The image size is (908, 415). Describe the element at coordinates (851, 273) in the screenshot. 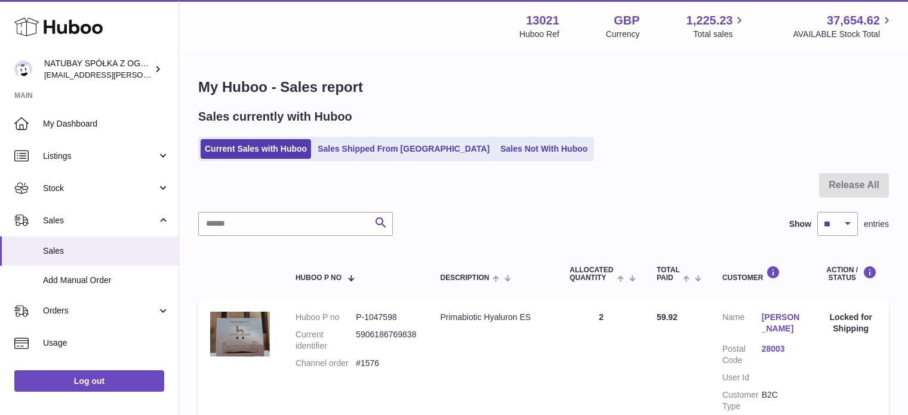

I see `div: Action / Status` at that location.